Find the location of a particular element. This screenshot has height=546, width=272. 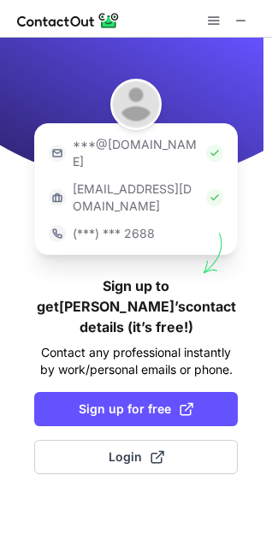

span: Login is located at coordinates (136, 457).